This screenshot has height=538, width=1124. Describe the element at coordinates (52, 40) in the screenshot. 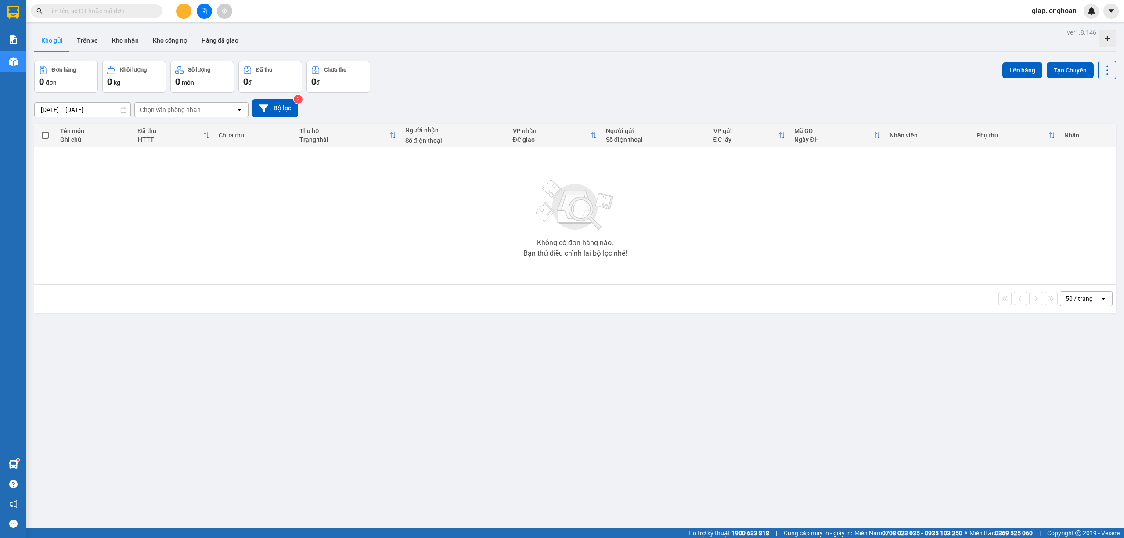

I see `button: Kho gửi` at that location.